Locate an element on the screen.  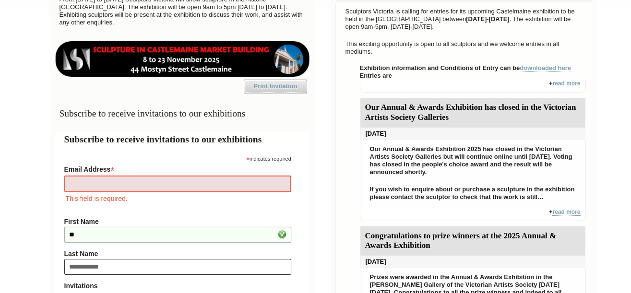
div: indicates required is located at coordinates (178, 158).